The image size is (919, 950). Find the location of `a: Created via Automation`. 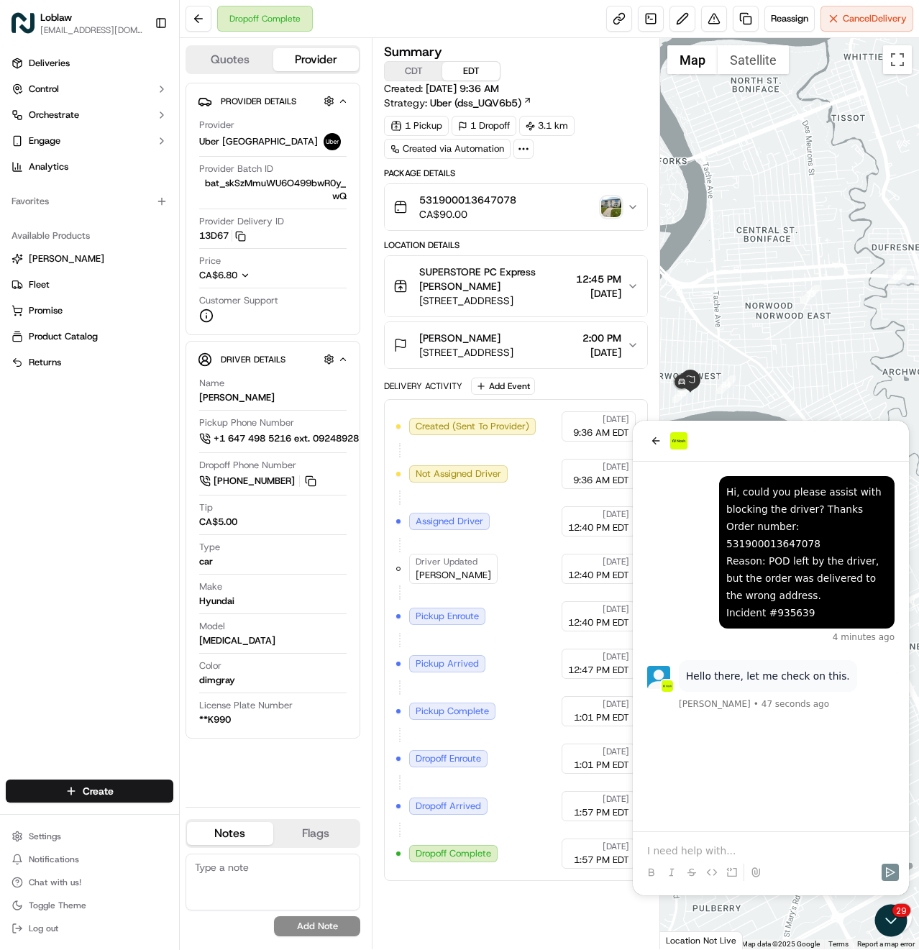

a: Created via Automation is located at coordinates (447, 149).